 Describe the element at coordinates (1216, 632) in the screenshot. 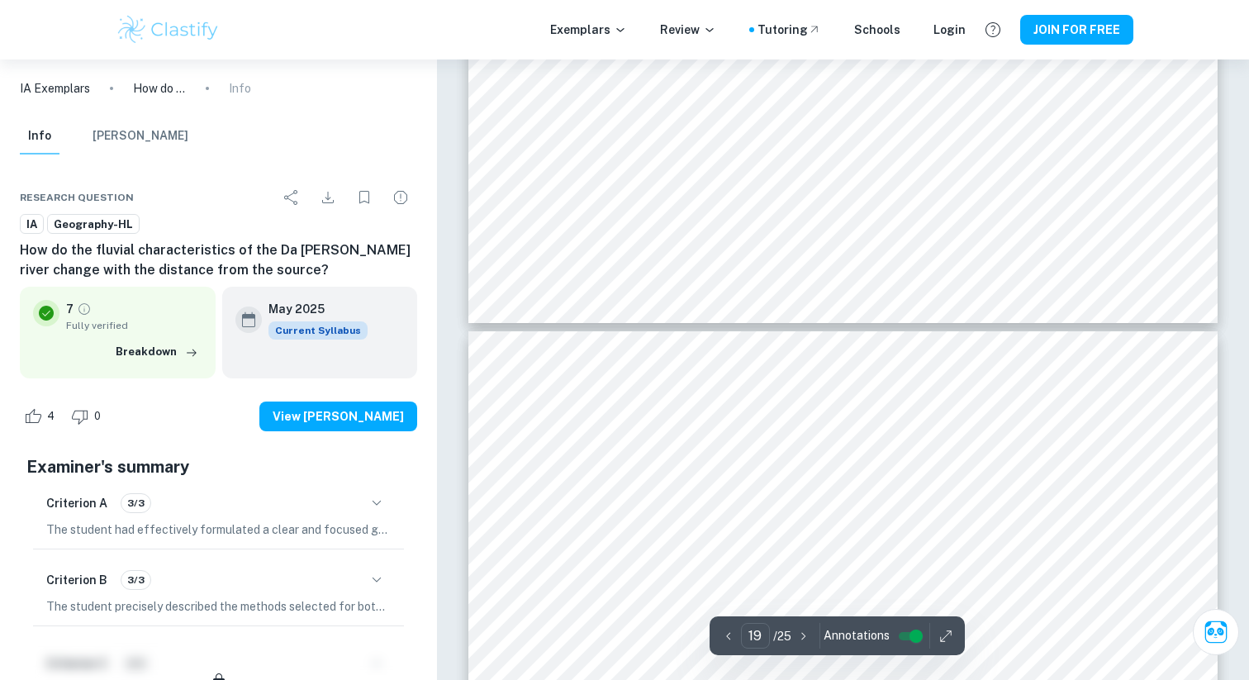

I see `button: Ask Clai` at that location.